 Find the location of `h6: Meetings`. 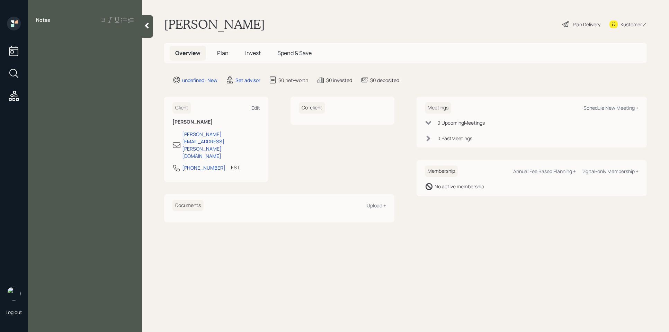

h6: Meetings is located at coordinates (438, 108).